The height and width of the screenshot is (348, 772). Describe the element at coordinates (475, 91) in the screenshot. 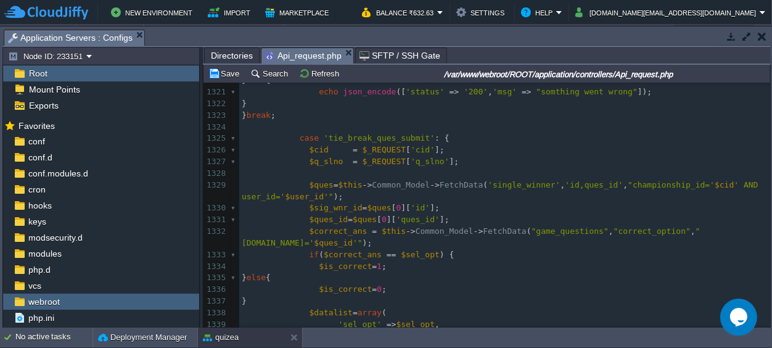

I see `span: '200'` at that location.